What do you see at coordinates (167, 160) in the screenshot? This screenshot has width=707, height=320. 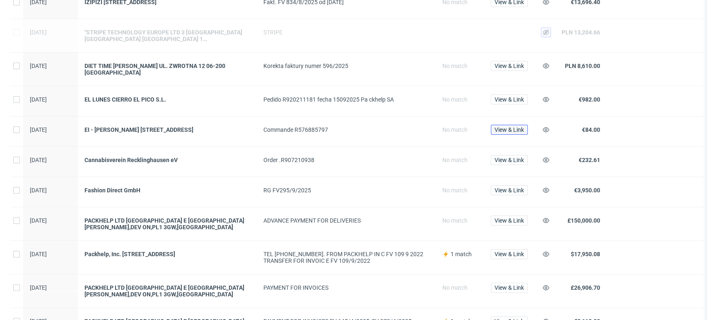 I see `div: Cannabisverein Recklinghausen eV` at bounding box center [167, 160].